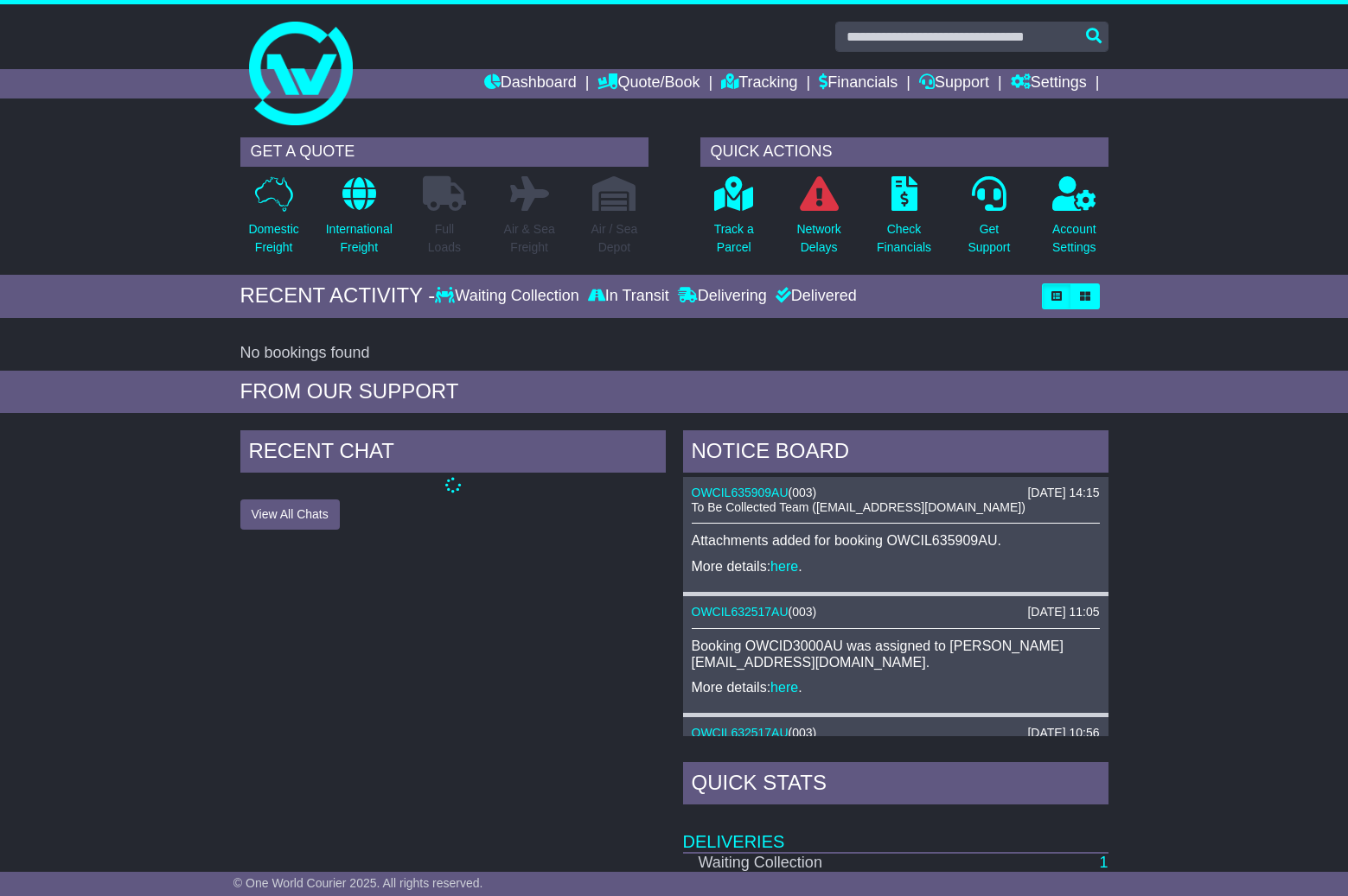 The height and width of the screenshot is (896, 1348). What do you see at coordinates (895, 830) in the screenshot?
I see `td: Deliveries` at bounding box center [895, 830].